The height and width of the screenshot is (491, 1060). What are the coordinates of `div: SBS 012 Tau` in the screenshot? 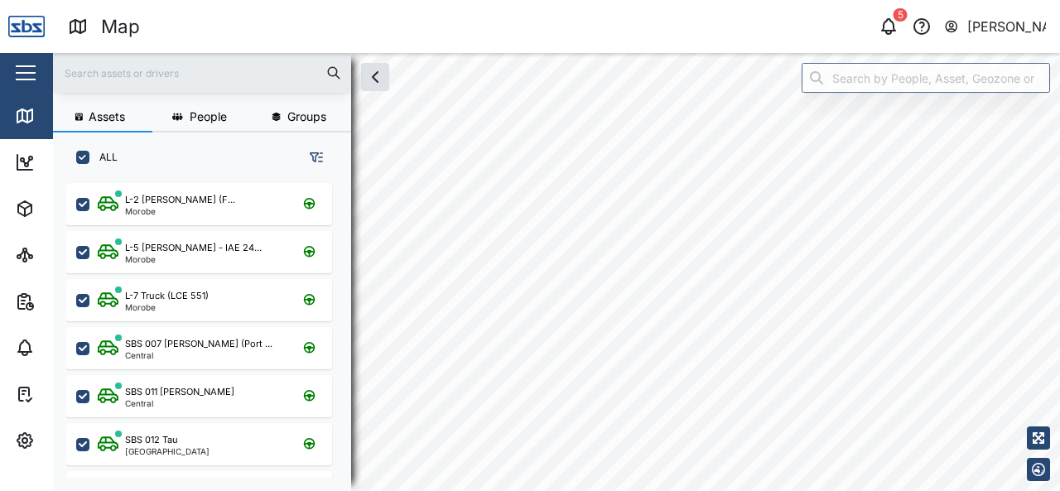 It's located at (152, 440).